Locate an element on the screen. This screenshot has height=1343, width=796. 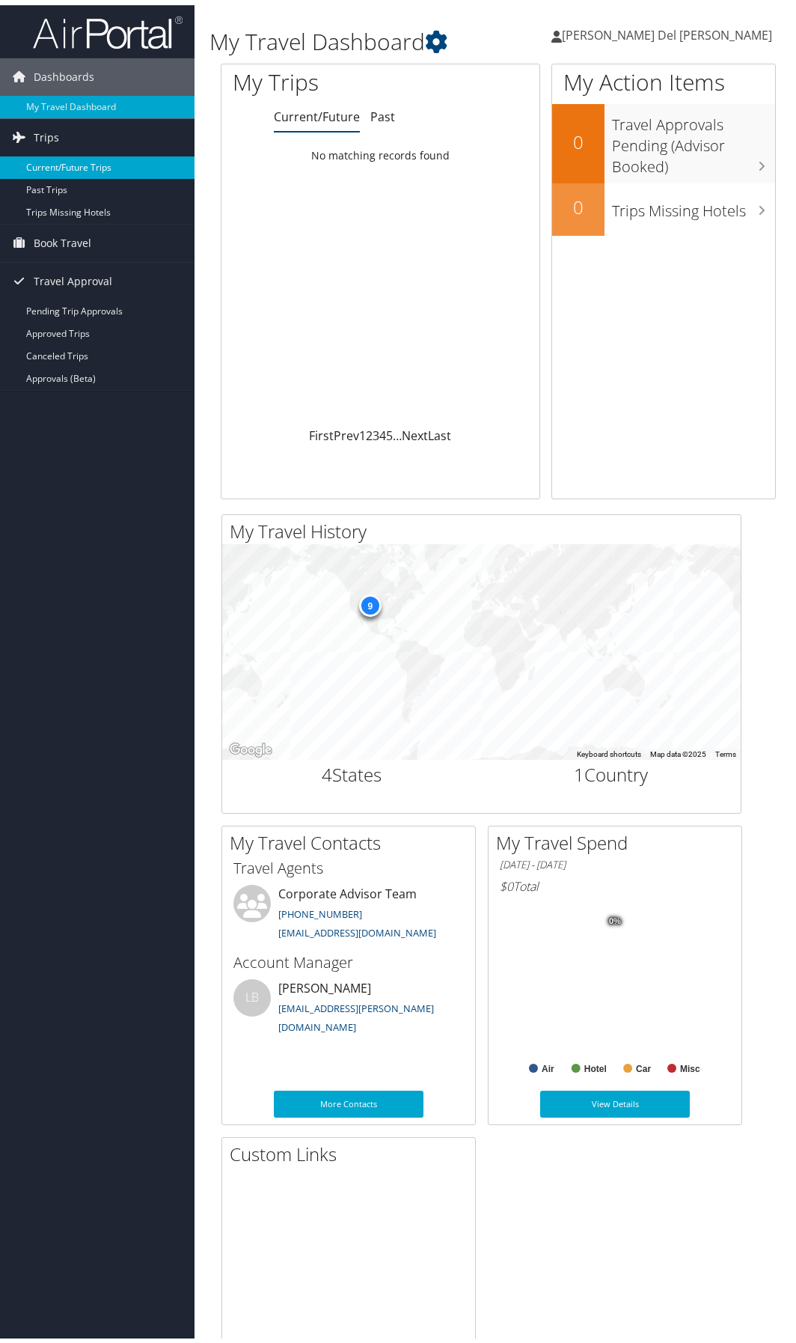
h2: Custom Links is located at coordinates (352, 1149).